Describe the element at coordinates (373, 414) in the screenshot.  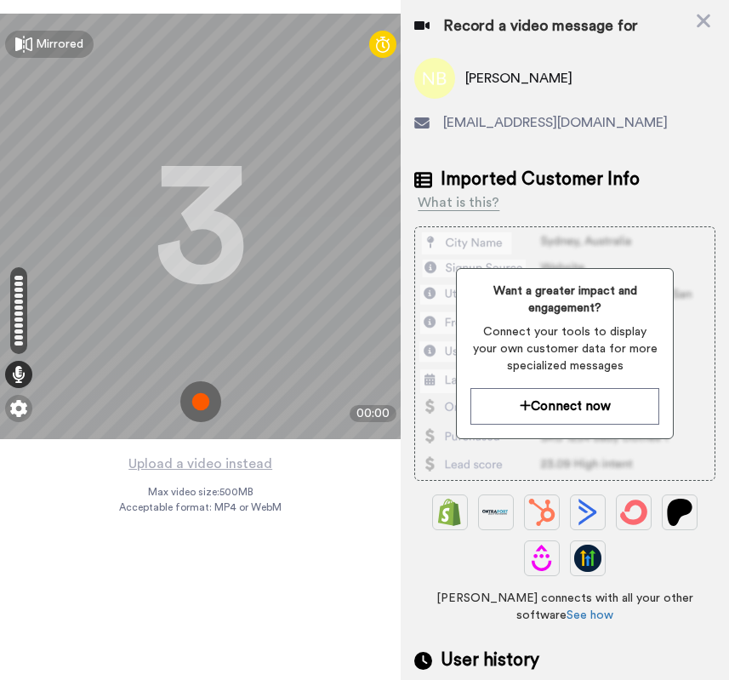
I see `div: 00:00` at that location.